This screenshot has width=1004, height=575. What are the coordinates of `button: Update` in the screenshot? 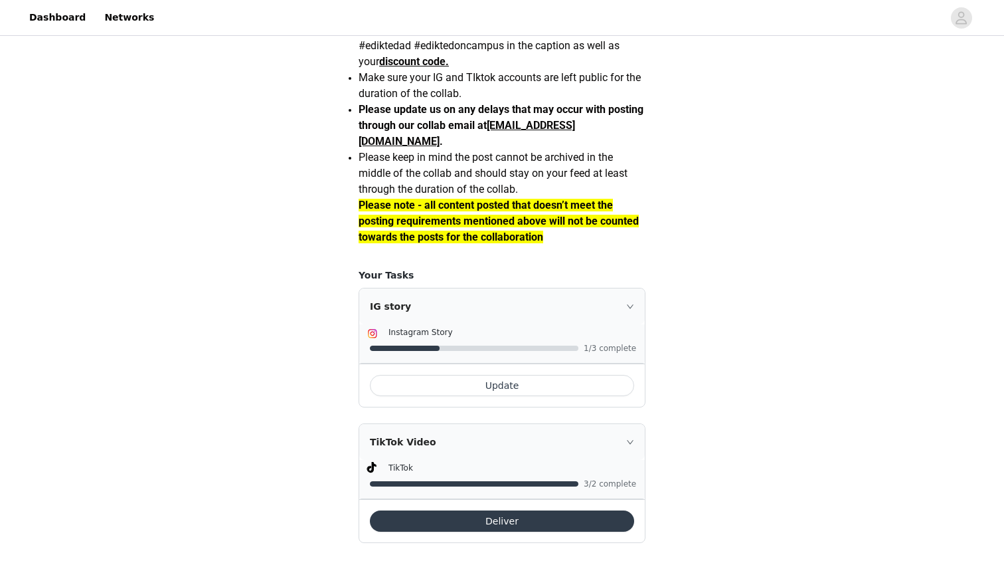 It's located at (502, 385).